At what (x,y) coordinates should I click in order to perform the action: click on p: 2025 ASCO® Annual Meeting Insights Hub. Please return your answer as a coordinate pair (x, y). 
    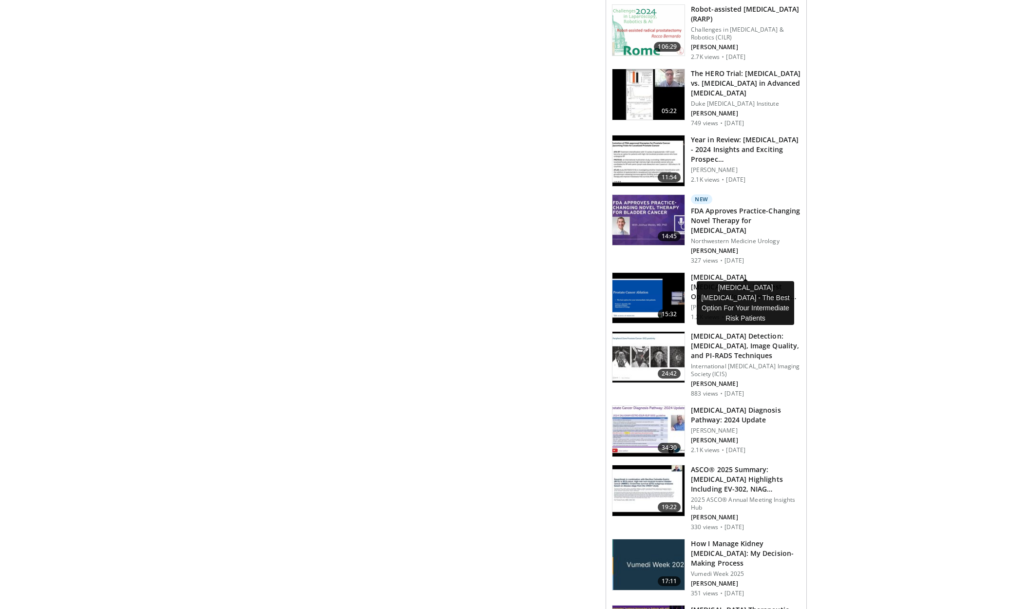
    Looking at the image, I should click on (745, 504).